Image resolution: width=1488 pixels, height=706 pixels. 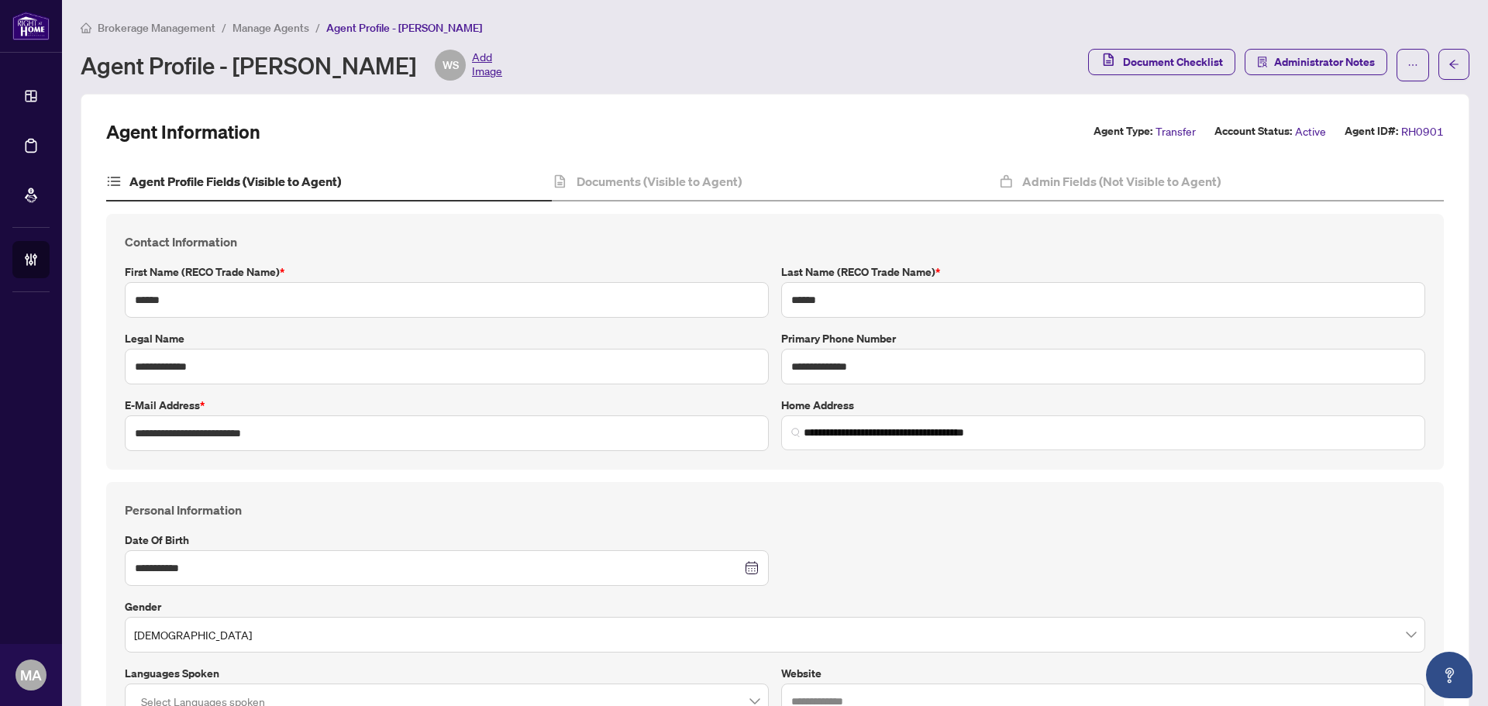 I want to click on span: Add Image, so click(x=487, y=65).